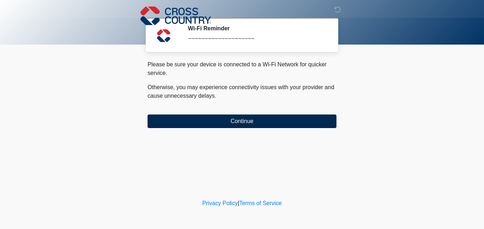 The height and width of the screenshot is (229, 484). What do you see at coordinates (260, 203) in the screenshot?
I see `a: Terms of Service` at bounding box center [260, 203].